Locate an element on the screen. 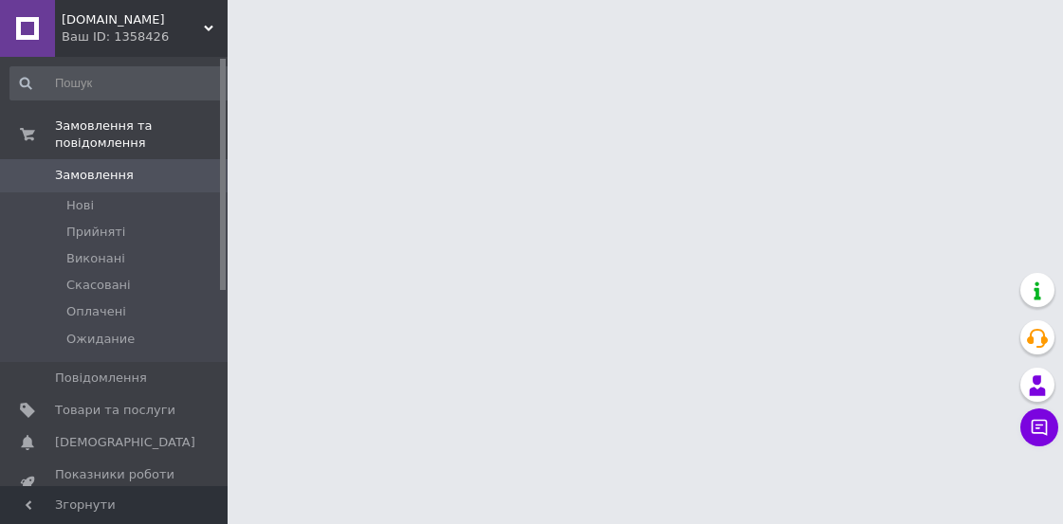 Image resolution: width=1063 pixels, height=524 pixels. button: Чат з покупцем is located at coordinates (1040, 428).